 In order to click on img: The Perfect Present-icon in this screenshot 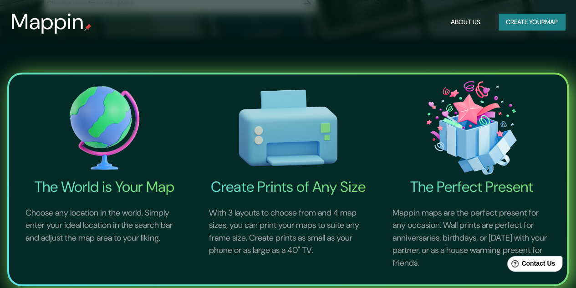, I will do `click(472, 128)`.